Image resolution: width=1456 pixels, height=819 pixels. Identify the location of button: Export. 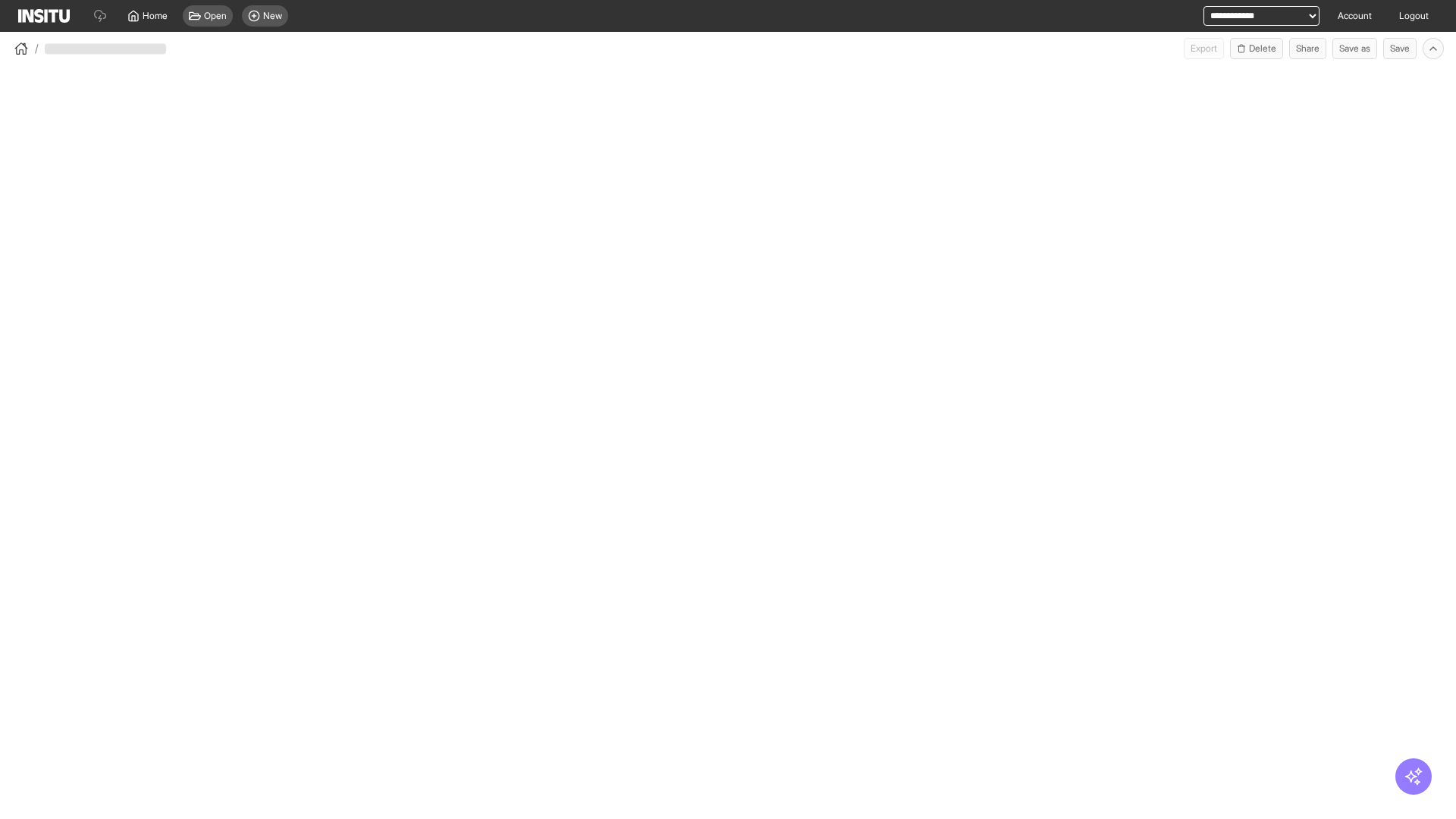
(1203, 48).